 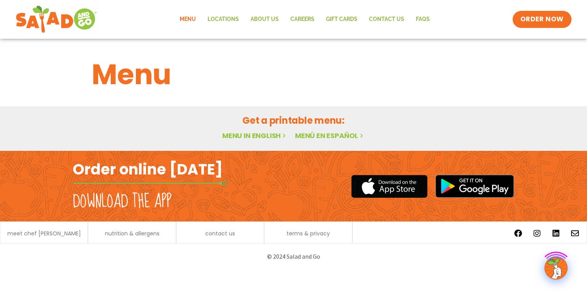 I want to click on a: ORDER NOW, so click(x=542, y=19).